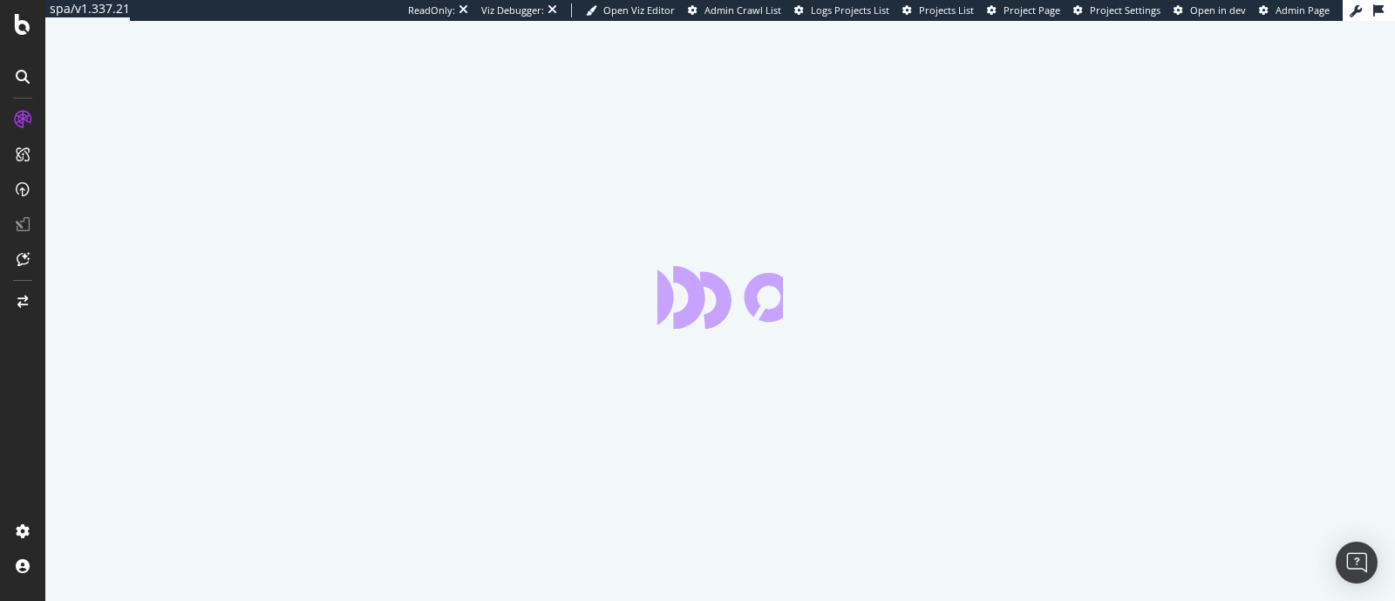 The width and height of the screenshot is (1395, 601). What do you see at coordinates (1218, 10) in the screenshot?
I see `span: Open in dev` at bounding box center [1218, 10].